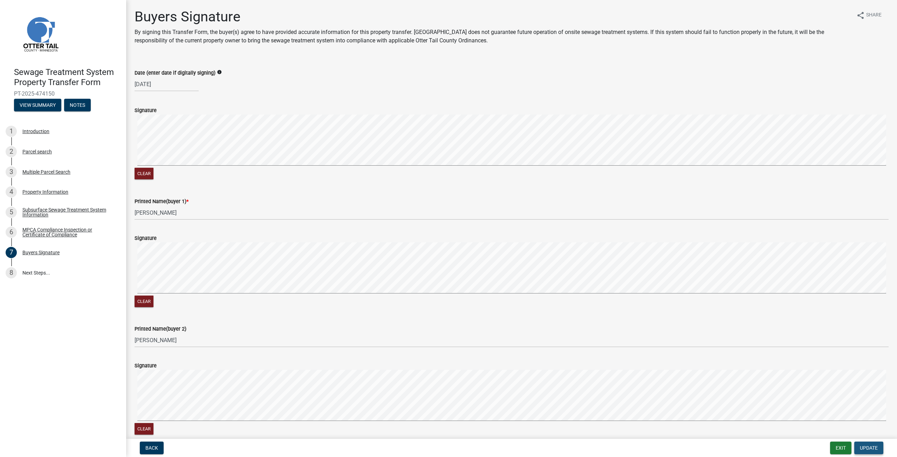 The width and height of the screenshot is (897, 457). What do you see at coordinates (37, 105) in the screenshot?
I see `wm-modal-confirm: Summary` at bounding box center [37, 105].